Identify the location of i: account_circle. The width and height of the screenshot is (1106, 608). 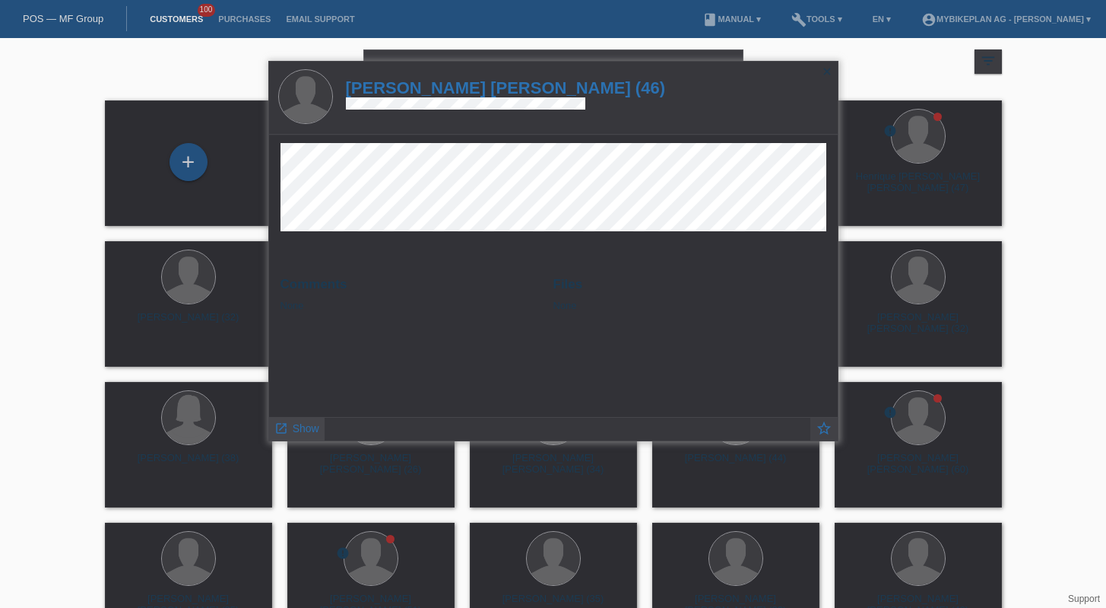
(929, 20).